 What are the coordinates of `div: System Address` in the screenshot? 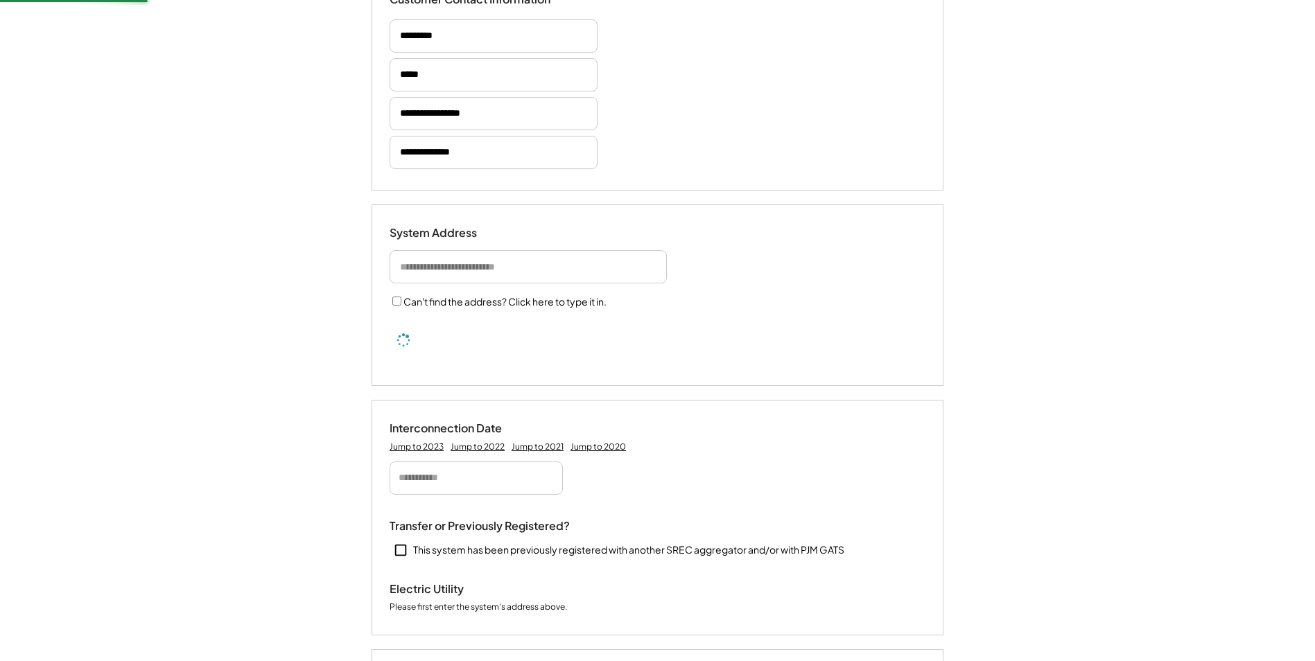 It's located at (459, 233).